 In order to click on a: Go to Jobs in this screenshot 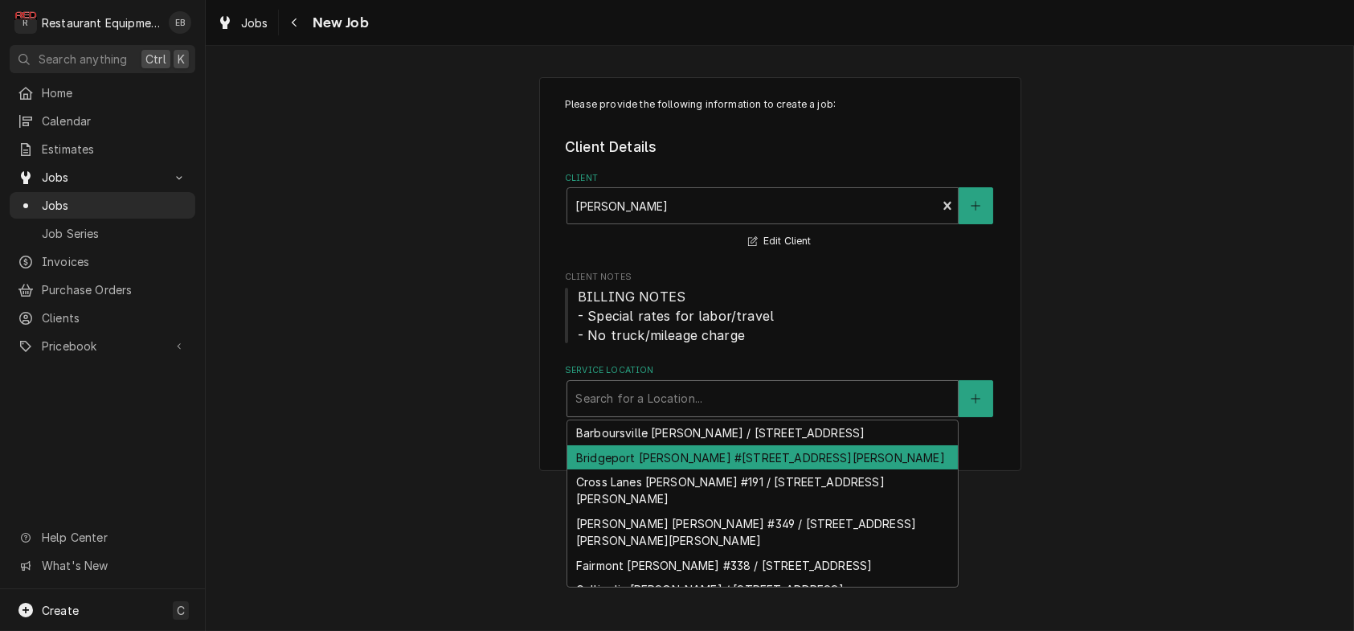, I will do `click(102, 177)`.